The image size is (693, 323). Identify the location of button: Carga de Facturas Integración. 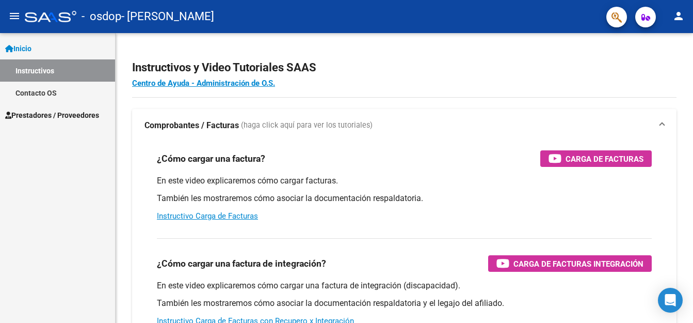
(570, 263).